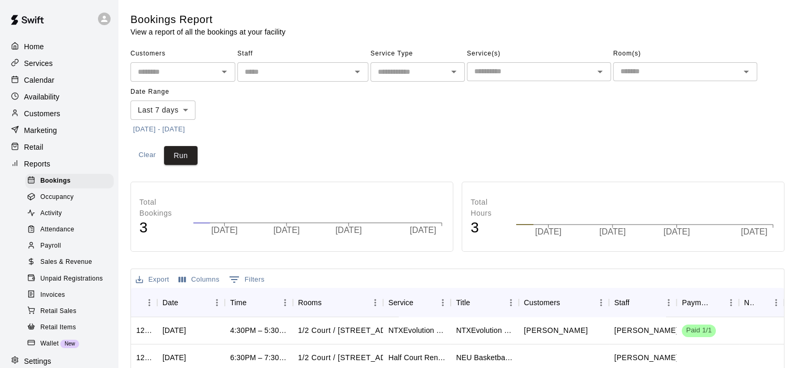 This screenshot has height=368, width=797. Describe the element at coordinates (699, 331) in the screenshot. I see `span: Paid 1/1` at that location.